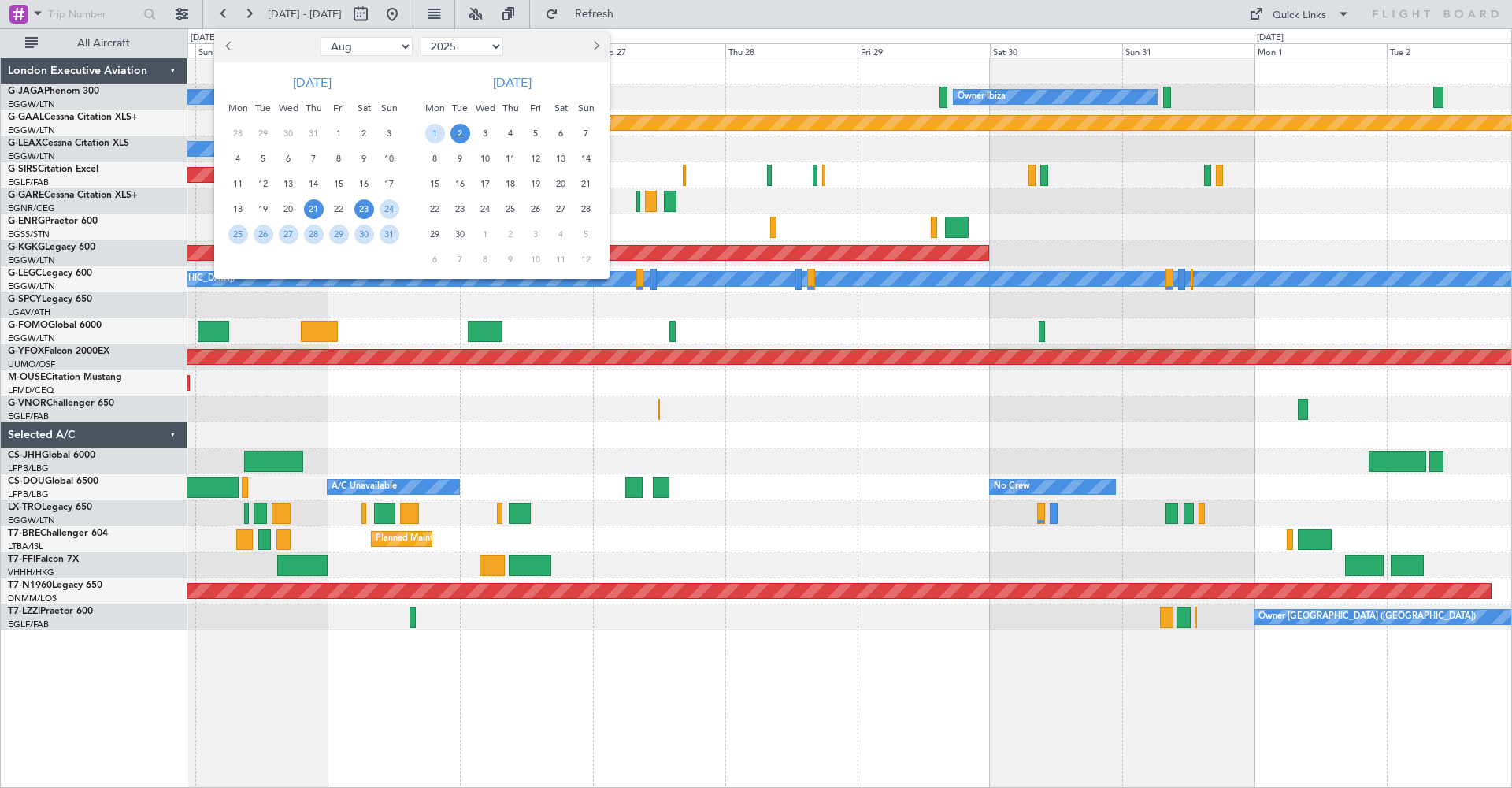  I want to click on div: 8-9-2025, so click(434, 158).